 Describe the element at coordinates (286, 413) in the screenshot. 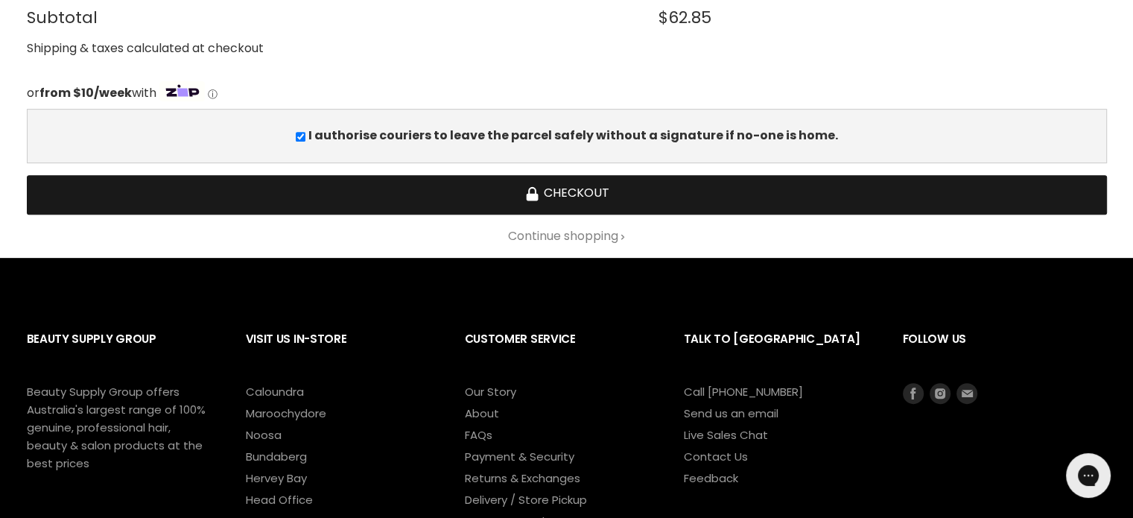

I see `a: Maroochydore` at that location.